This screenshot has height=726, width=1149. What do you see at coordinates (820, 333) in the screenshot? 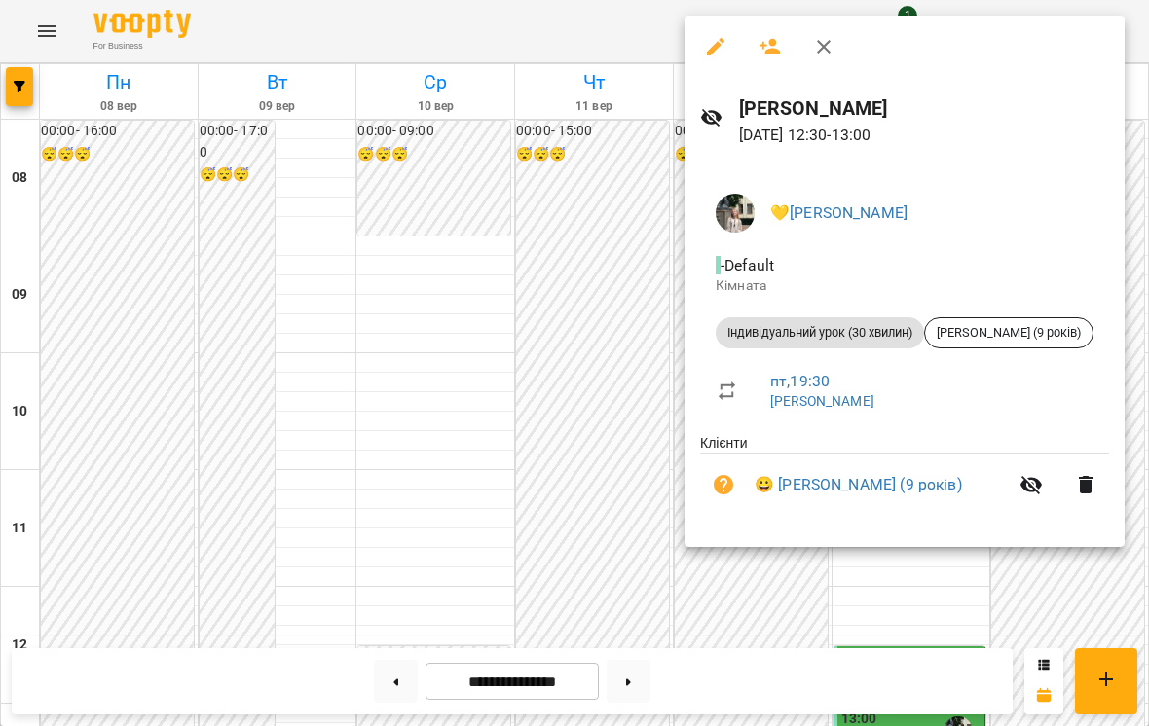
I see `span: Індивідуальний урок (30 хвилин)` at bounding box center [820, 333].